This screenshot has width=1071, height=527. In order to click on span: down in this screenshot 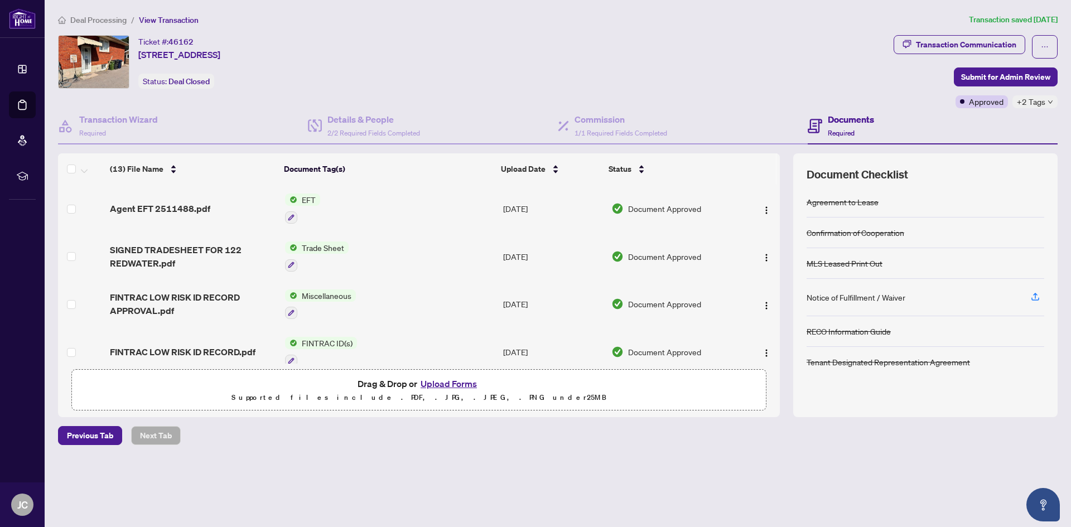, I will do `click(1050, 102)`.